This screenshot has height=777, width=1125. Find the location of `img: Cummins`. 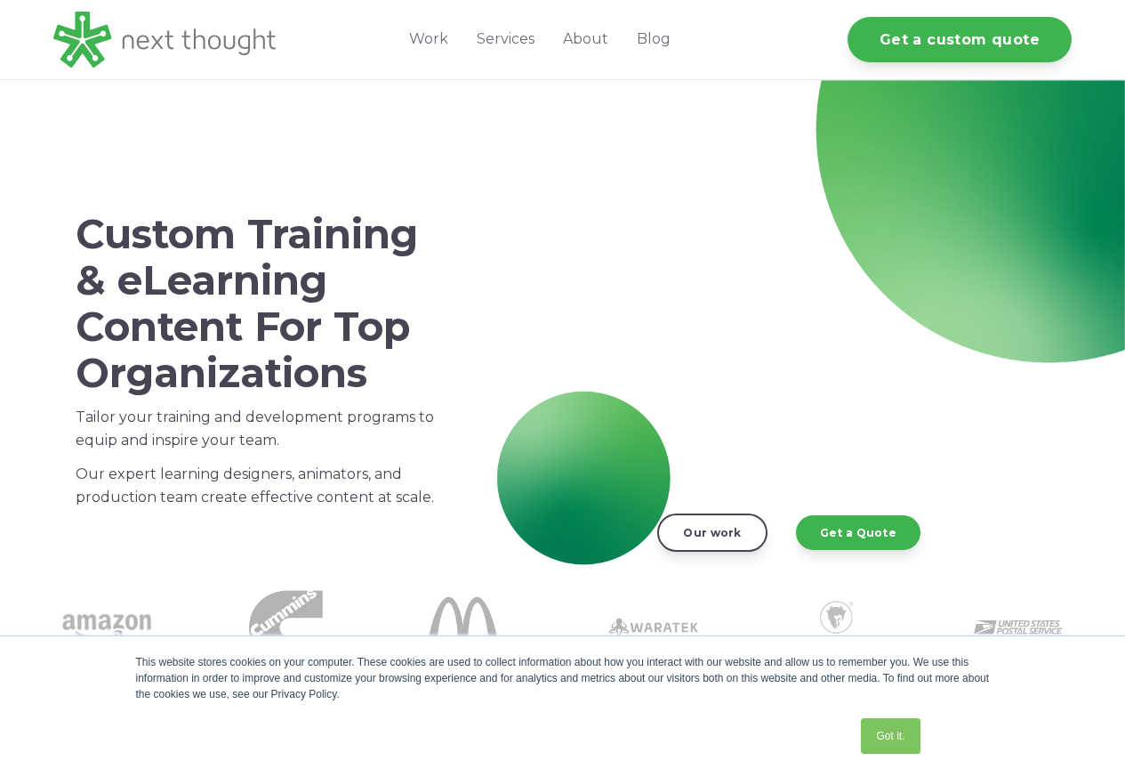

img: Cummins is located at coordinates (289, 627).